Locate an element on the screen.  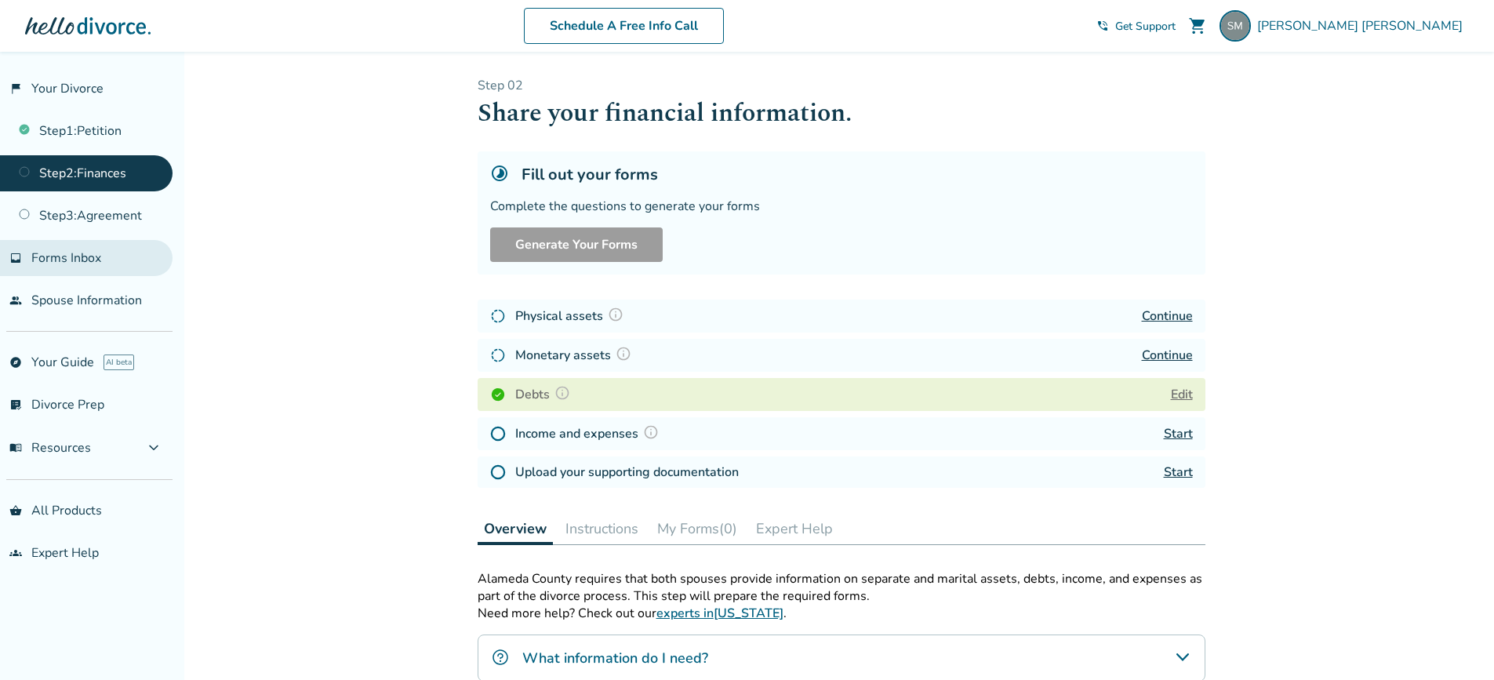
button: Edit is located at coordinates (1182, 394).